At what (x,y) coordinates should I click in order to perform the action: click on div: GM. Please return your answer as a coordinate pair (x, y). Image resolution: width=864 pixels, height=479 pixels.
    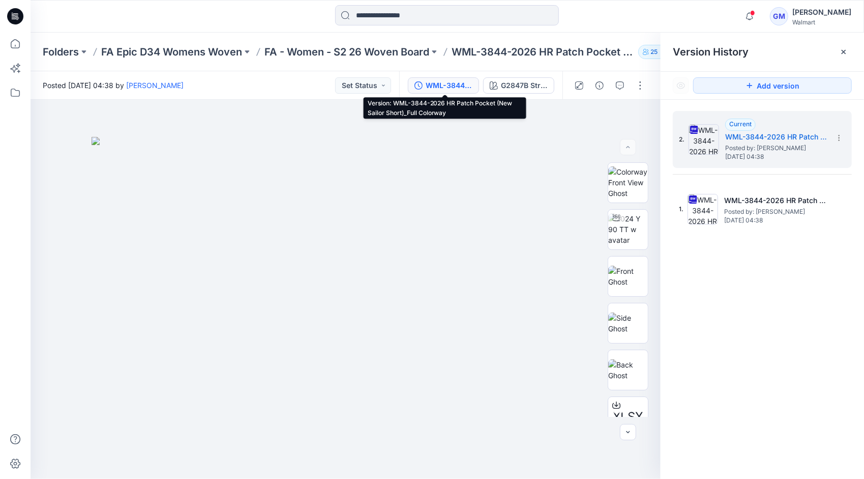
    Looking at the image, I should click on (779, 16).